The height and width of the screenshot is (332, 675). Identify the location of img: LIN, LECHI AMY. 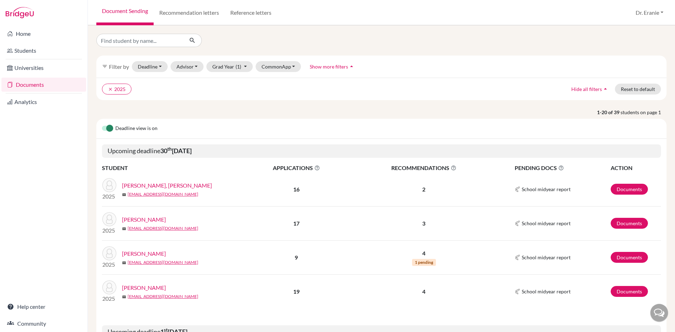
(109, 253).